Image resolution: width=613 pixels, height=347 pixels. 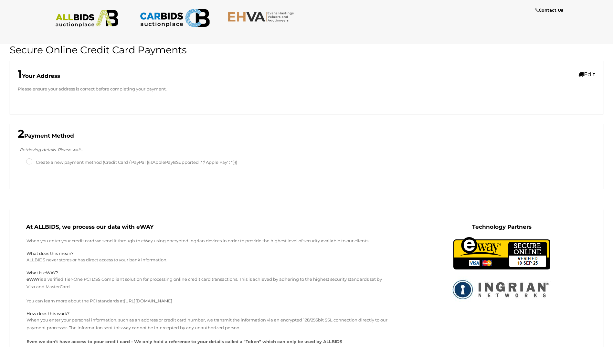 What do you see at coordinates (209, 314) in the screenshot?
I see `h5: How does this work?` at bounding box center [209, 314].